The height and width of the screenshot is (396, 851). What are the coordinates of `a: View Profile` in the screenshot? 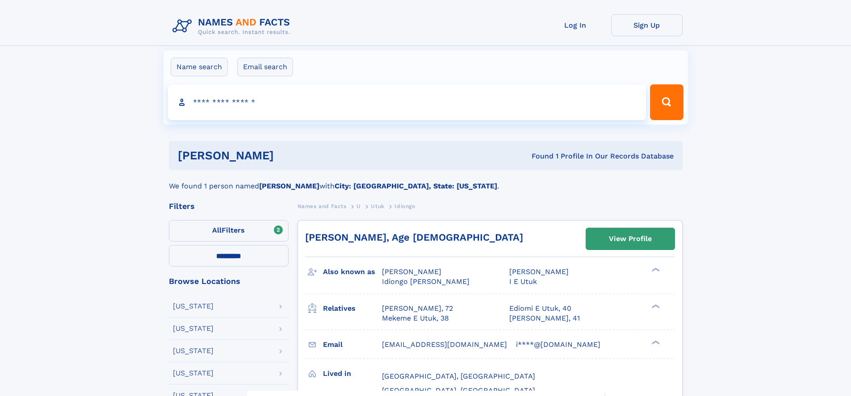 It's located at (630, 239).